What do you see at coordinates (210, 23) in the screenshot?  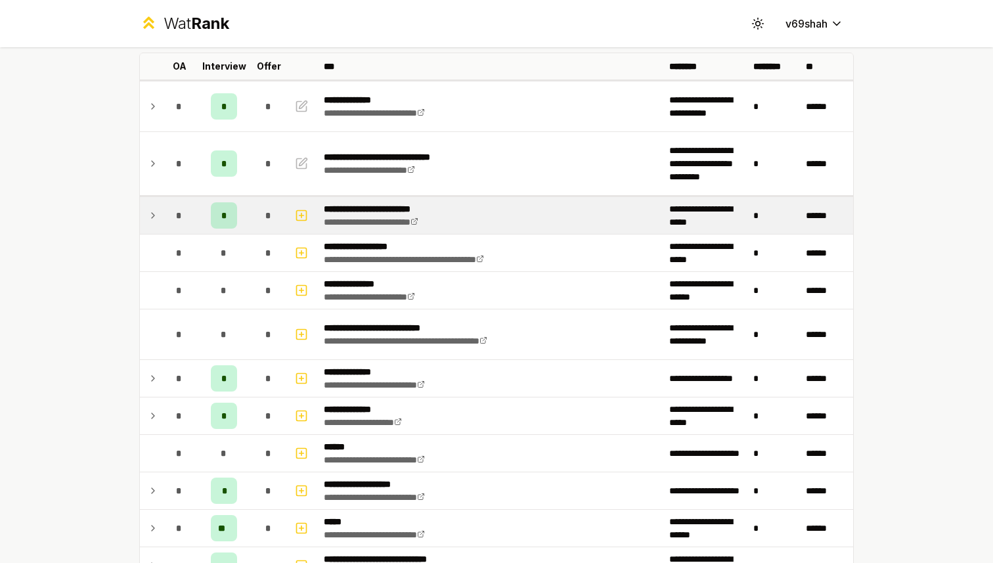 I see `span: Rank` at bounding box center [210, 23].